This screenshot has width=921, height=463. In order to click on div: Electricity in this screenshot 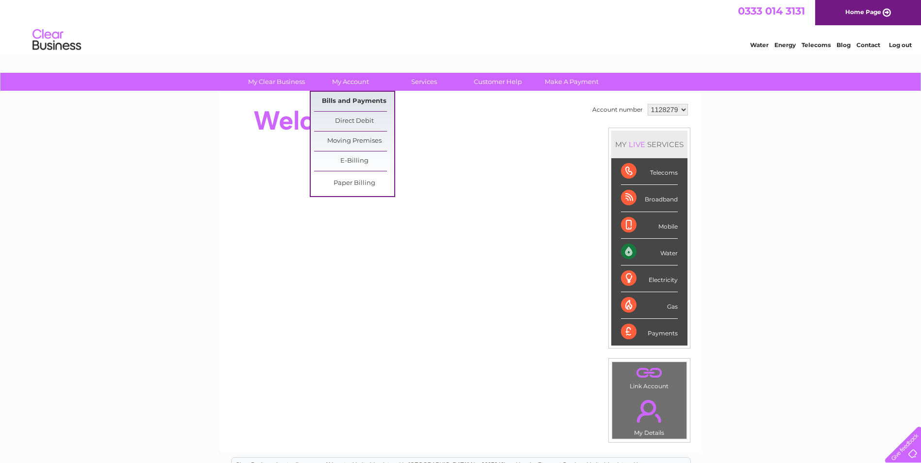, I will do `click(649, 279)`.